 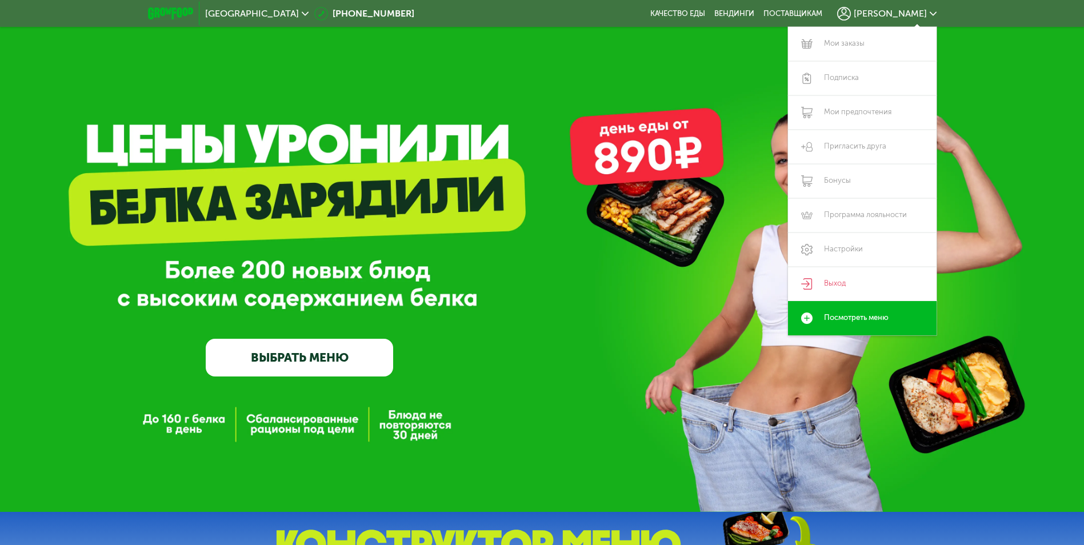 What do you see at coordinates (863, 284) in the screenshot?
I see `a: Выход` at bounding box center [863, 284].